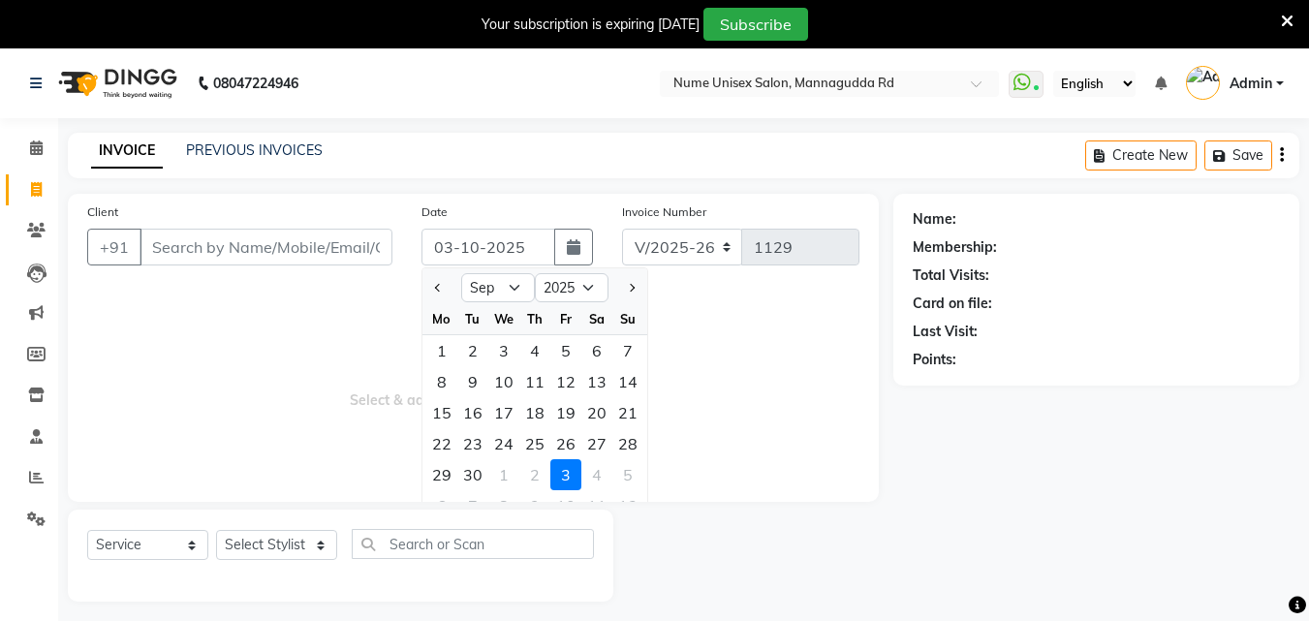 The image size is (1309, 621). What do you see at coordinates (566, 413) in the screenshot?
I see `div: Friday, September 19, 2025` at bounding box center [566, 413].